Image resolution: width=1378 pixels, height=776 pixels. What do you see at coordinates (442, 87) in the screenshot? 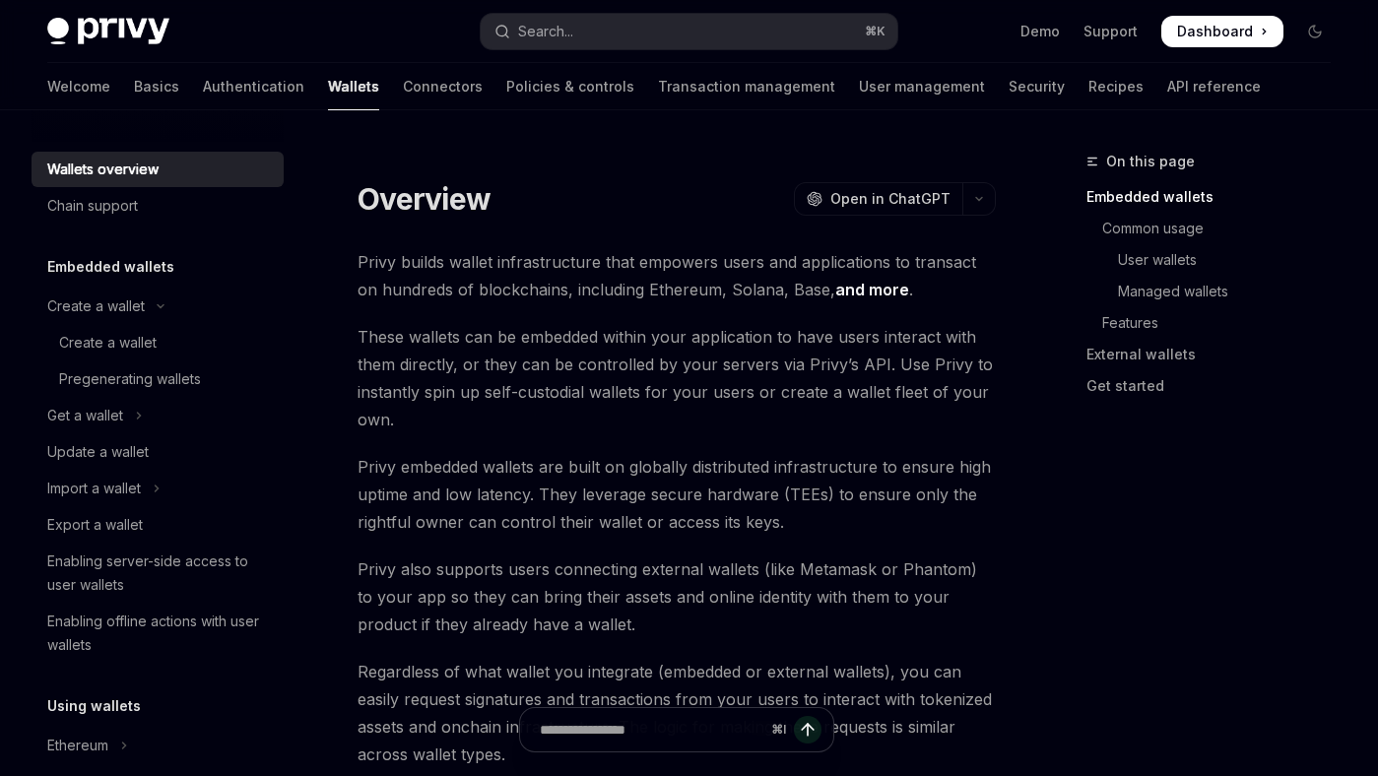
I see `a: Connectors` at bounding box center [442, 87].